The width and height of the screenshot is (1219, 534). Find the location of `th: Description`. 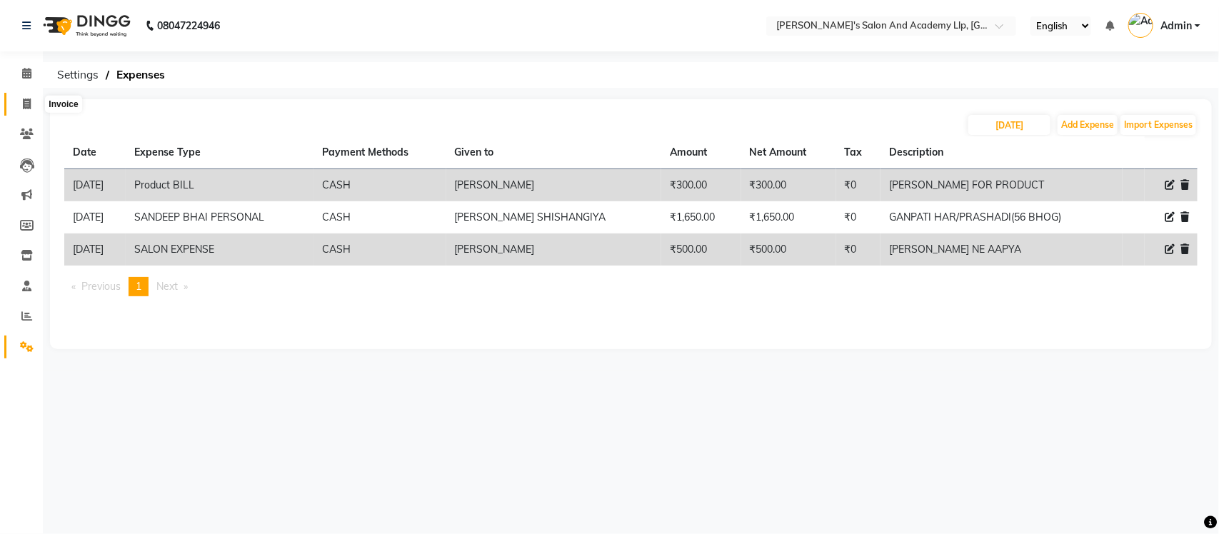

th: Description is located at coordinates (1001, 153).